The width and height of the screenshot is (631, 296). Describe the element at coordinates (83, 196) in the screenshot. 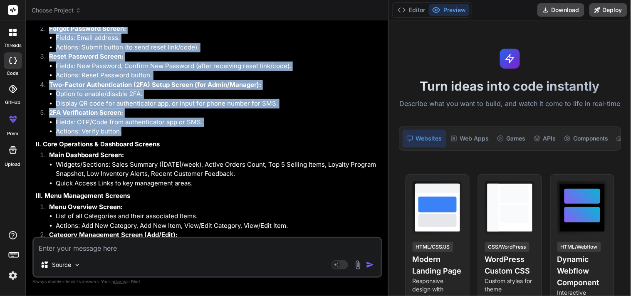

I see `strong: III. Menu Management Screens` at that location.